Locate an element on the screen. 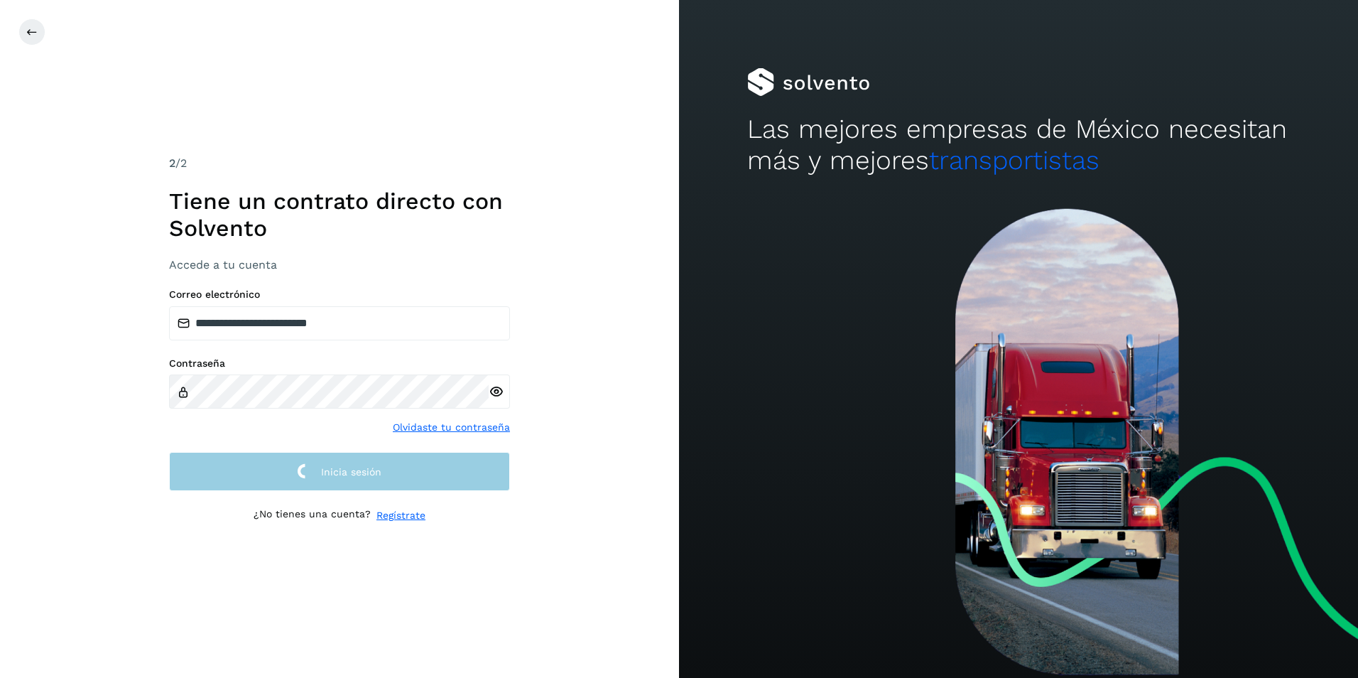  span: 2 is located at coordinates (172, 163).